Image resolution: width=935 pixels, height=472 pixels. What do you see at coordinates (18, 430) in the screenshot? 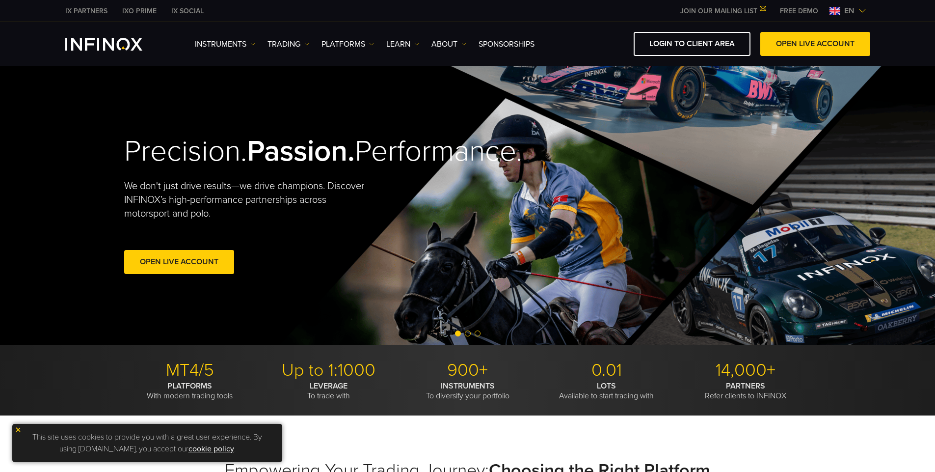
I see `img: yellow close icon` at bounding box center [18, 430].